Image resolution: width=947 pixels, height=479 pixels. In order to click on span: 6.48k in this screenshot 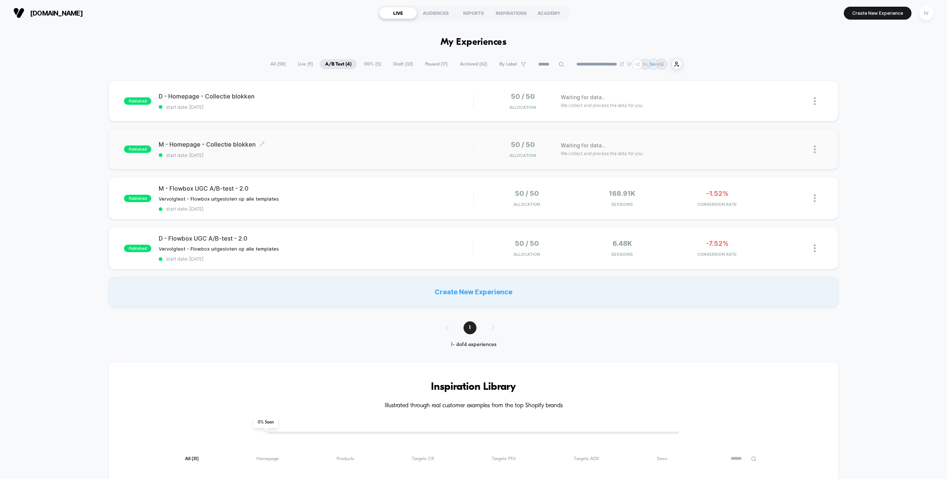, I will do `click(622, 243)`.